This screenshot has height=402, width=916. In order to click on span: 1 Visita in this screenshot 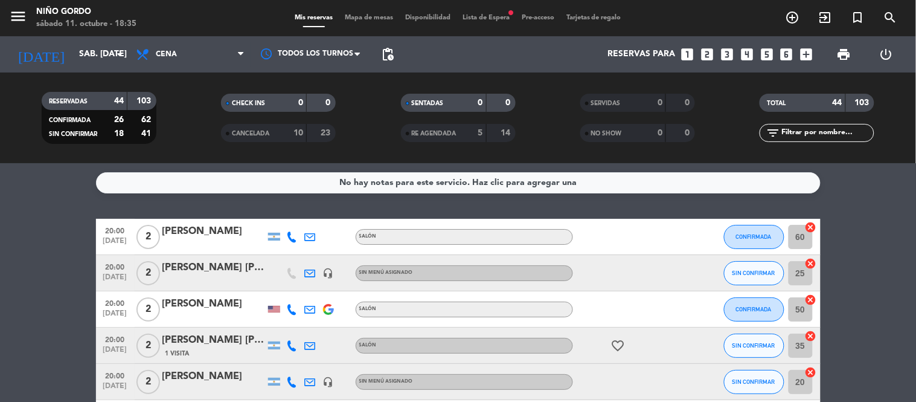, I will do `click(178, 353)`.